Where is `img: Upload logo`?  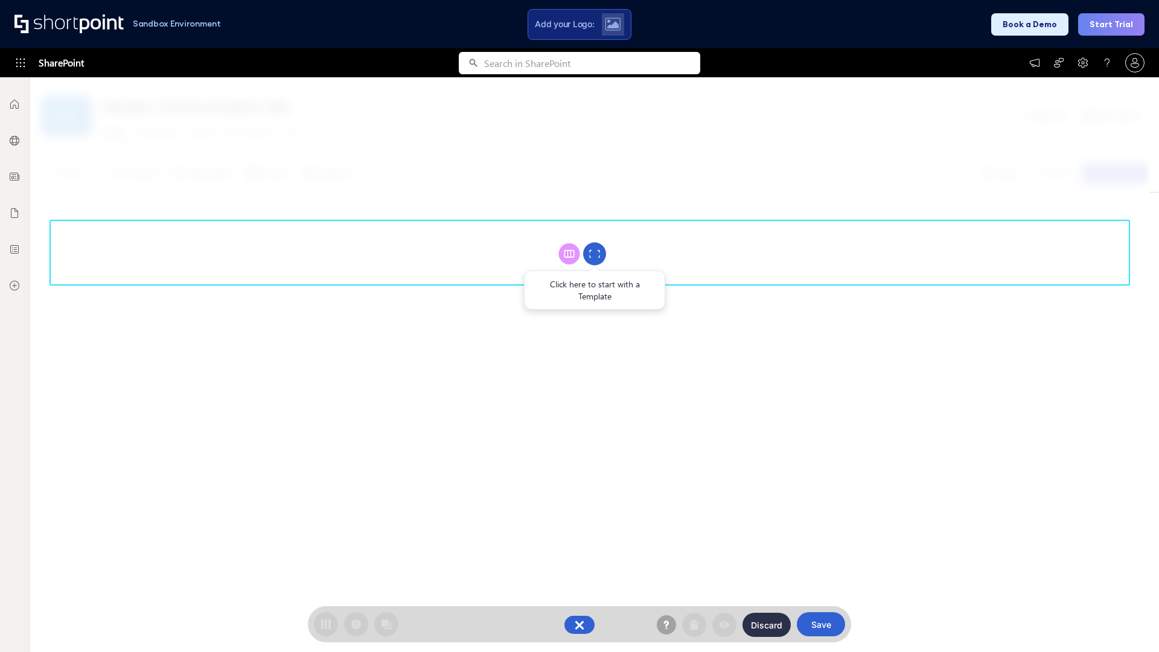
img: Upload logo is located at coordinates (613, 24).